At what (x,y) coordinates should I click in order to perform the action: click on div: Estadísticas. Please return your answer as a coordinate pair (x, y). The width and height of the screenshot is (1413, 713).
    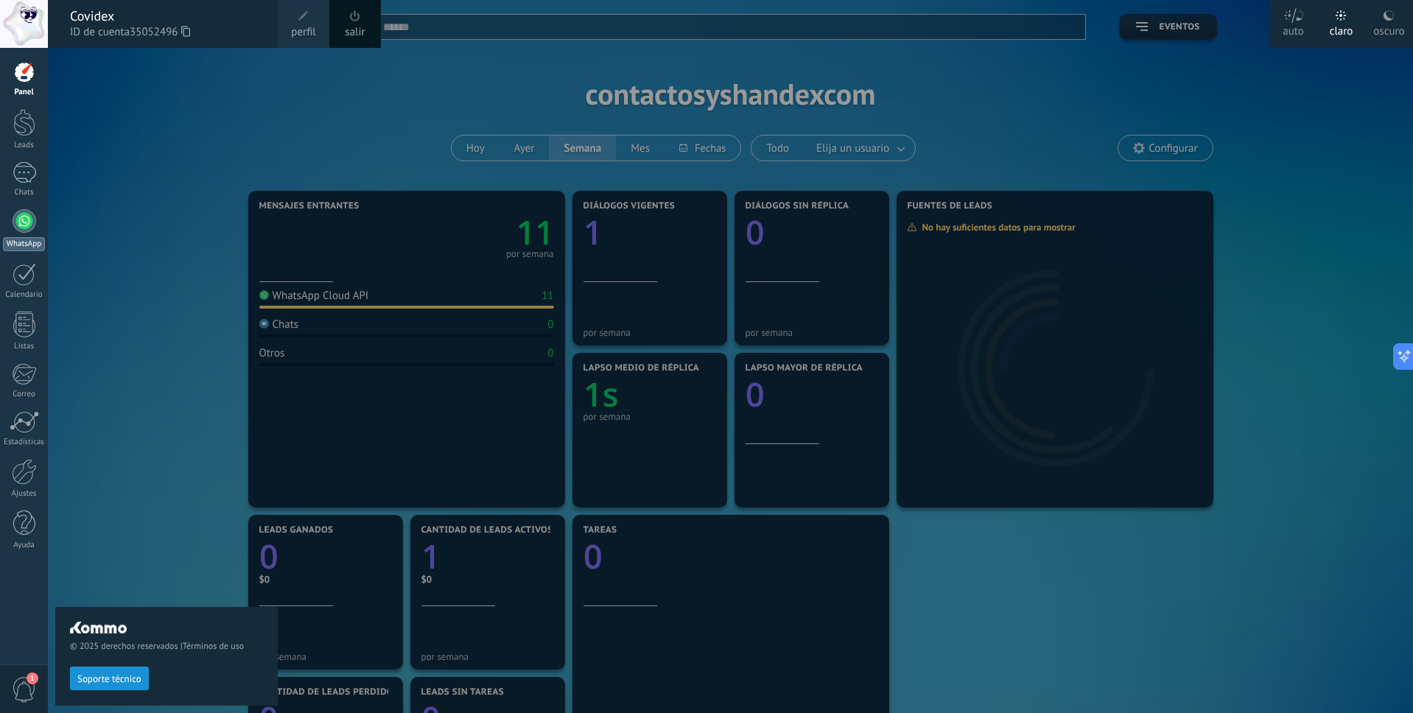
    Looking at the image, I should click on (24, 442).